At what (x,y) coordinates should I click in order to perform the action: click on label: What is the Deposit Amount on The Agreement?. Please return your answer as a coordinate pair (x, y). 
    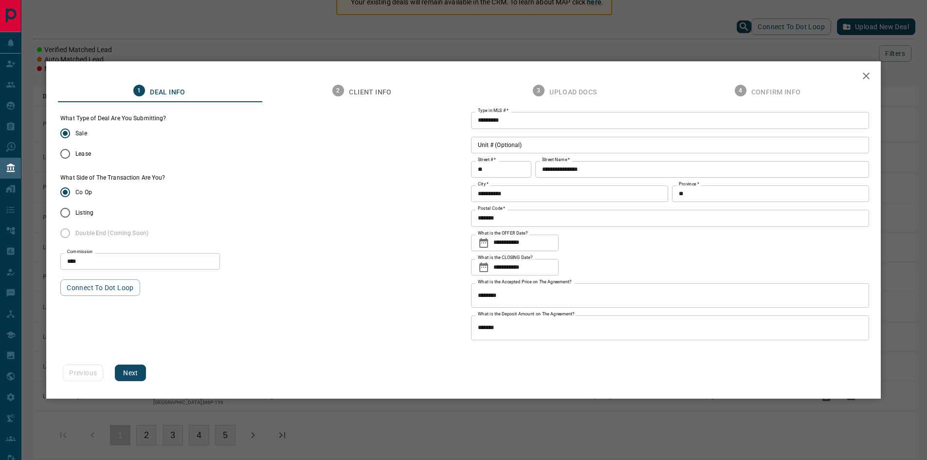
    Looking at the image, I should click on (526, 314).